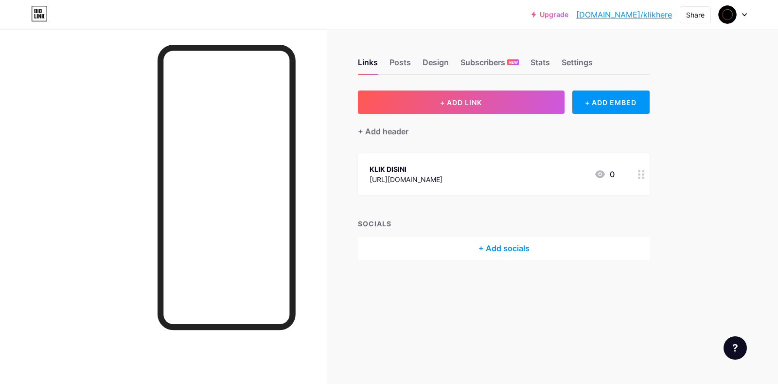 The width and height of the screenshot is (778, 384). Describe the element at coordinates (489, 65) in the screenshot. I see `div: Subscribers` at that location.